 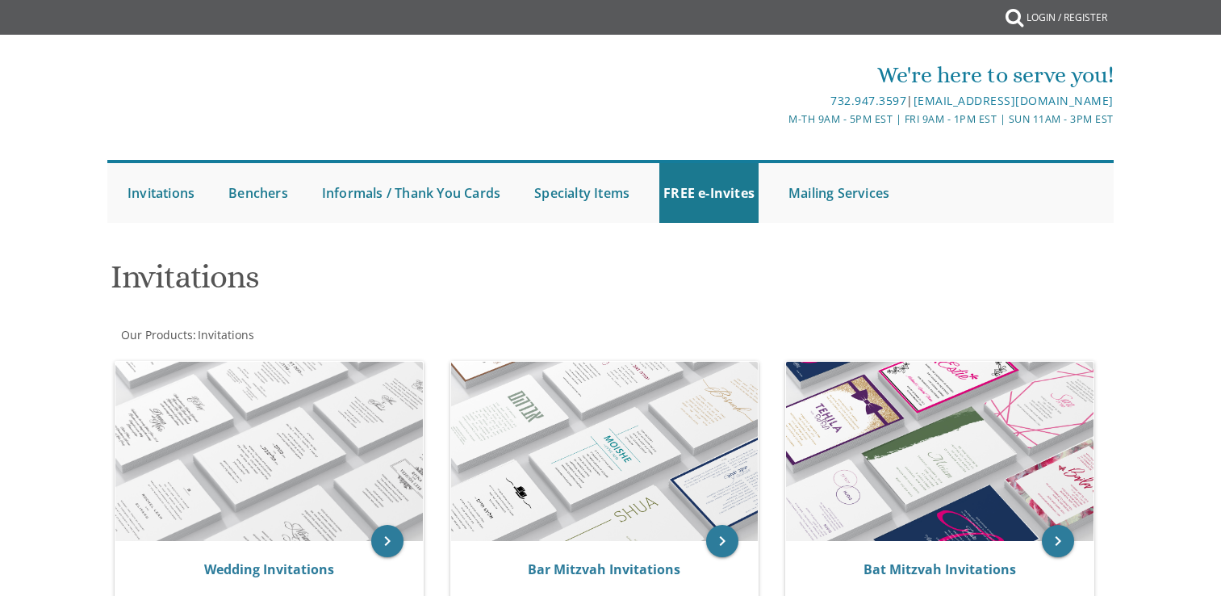 I want to click on img: Bat Mitzvah Invitations, so click(x=940, y=451).